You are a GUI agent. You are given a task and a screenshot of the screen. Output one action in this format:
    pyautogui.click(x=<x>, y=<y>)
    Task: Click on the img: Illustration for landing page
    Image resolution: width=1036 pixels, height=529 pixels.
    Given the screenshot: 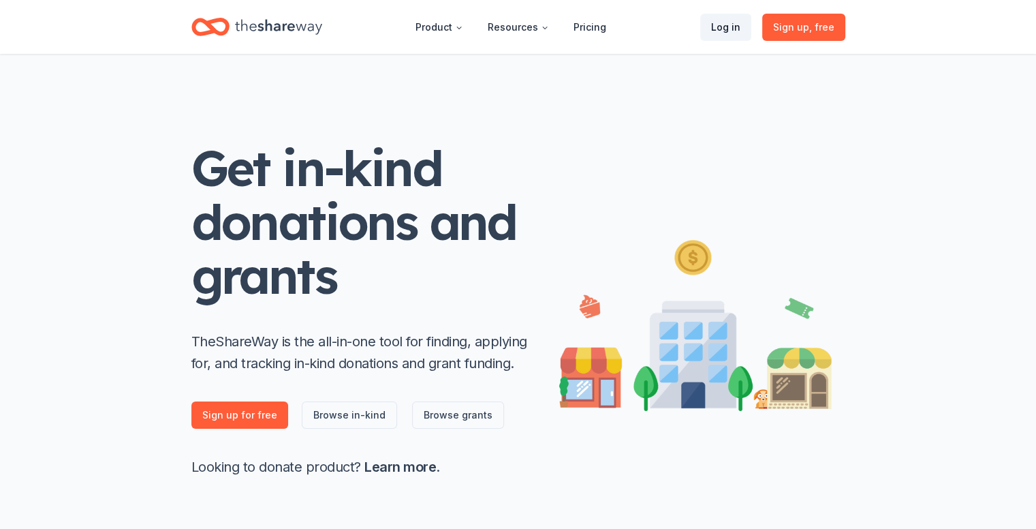 What is the action you would take?
    pyautogui.click(x=695, y=322)
    